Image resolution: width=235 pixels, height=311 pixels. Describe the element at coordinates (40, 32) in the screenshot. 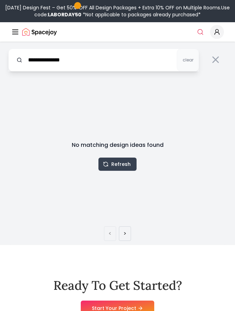

I see `img: Spacejoy Logo` at that location.